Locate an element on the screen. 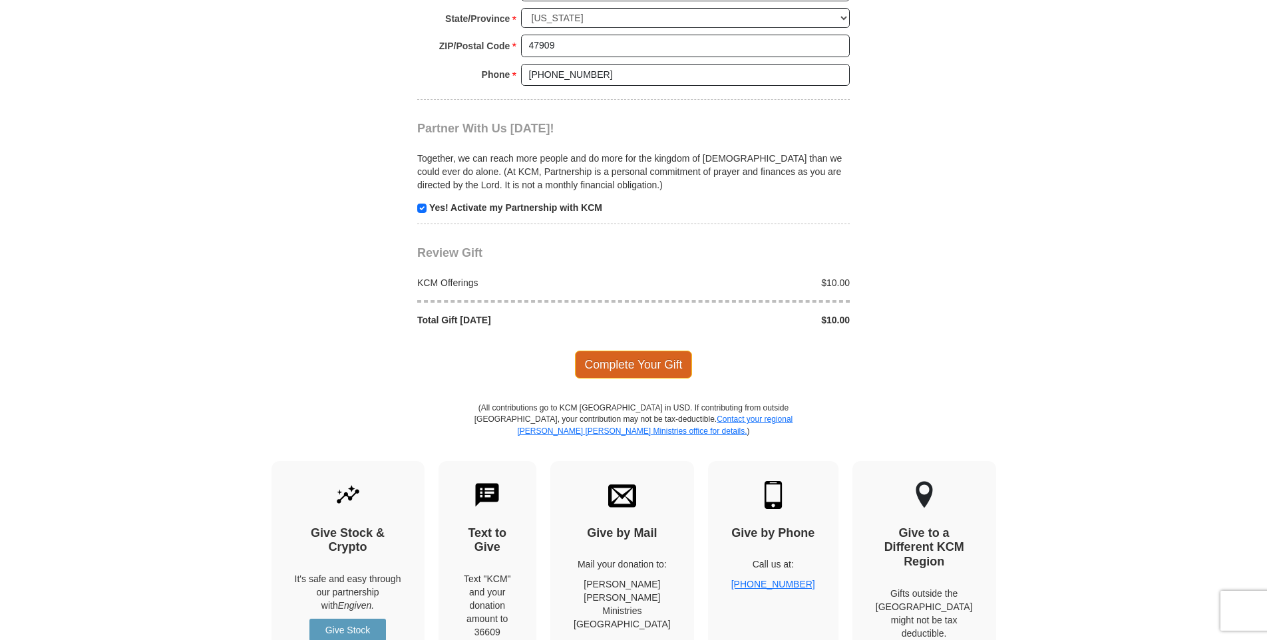 The width and height of the screenshot is (1267, 640). img: mobile.svg is located at coordinates (773, 495).